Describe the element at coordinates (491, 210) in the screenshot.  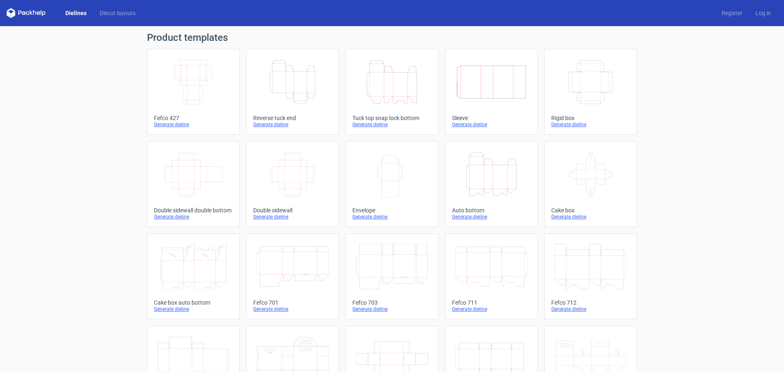
I see `div: Auto bottom` at that location.